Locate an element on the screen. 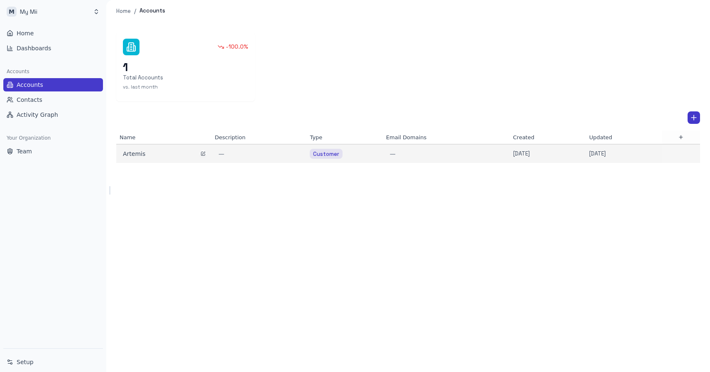  h3: 1 is located at coordinates (186, 67).